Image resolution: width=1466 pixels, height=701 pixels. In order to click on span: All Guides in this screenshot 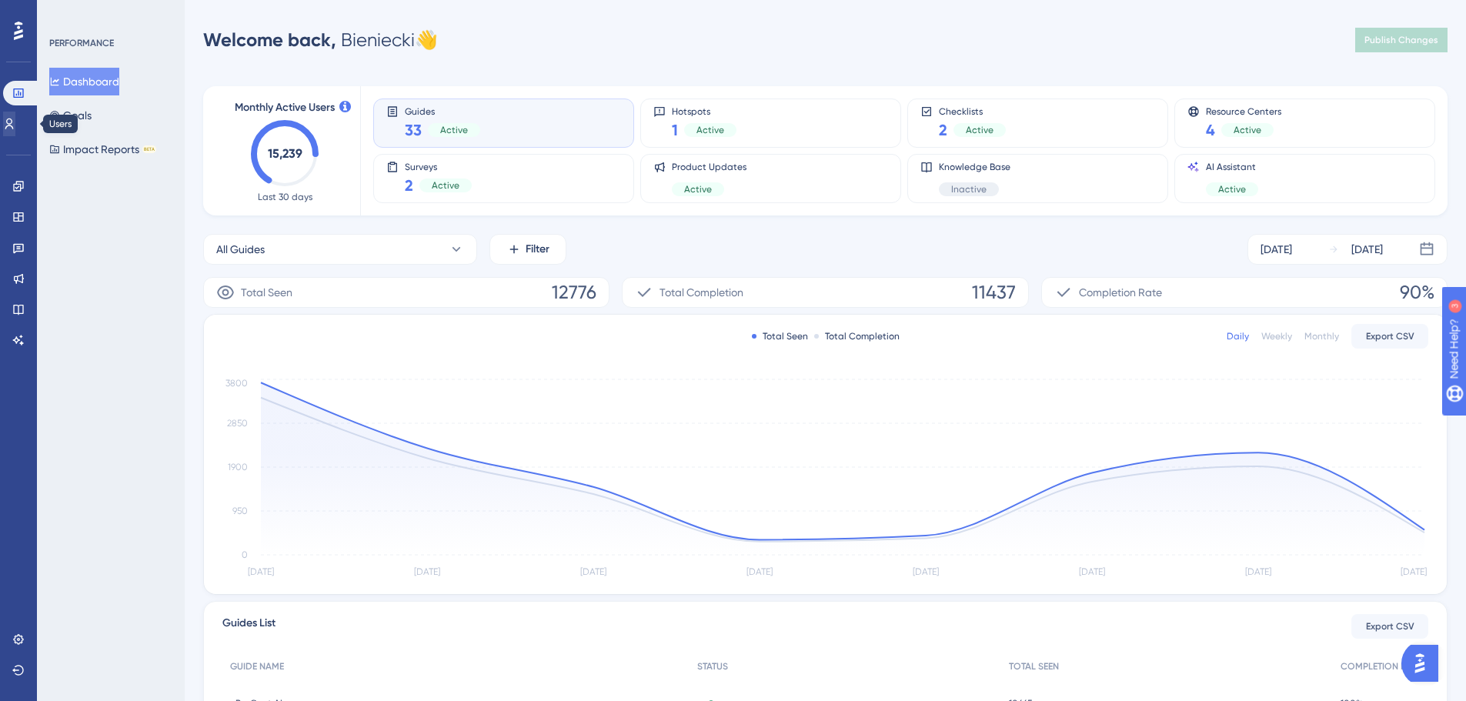, I will do `click(240, 249)`.